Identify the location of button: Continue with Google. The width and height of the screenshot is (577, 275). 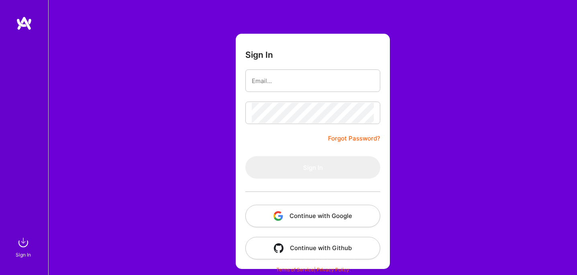
(313, 216).